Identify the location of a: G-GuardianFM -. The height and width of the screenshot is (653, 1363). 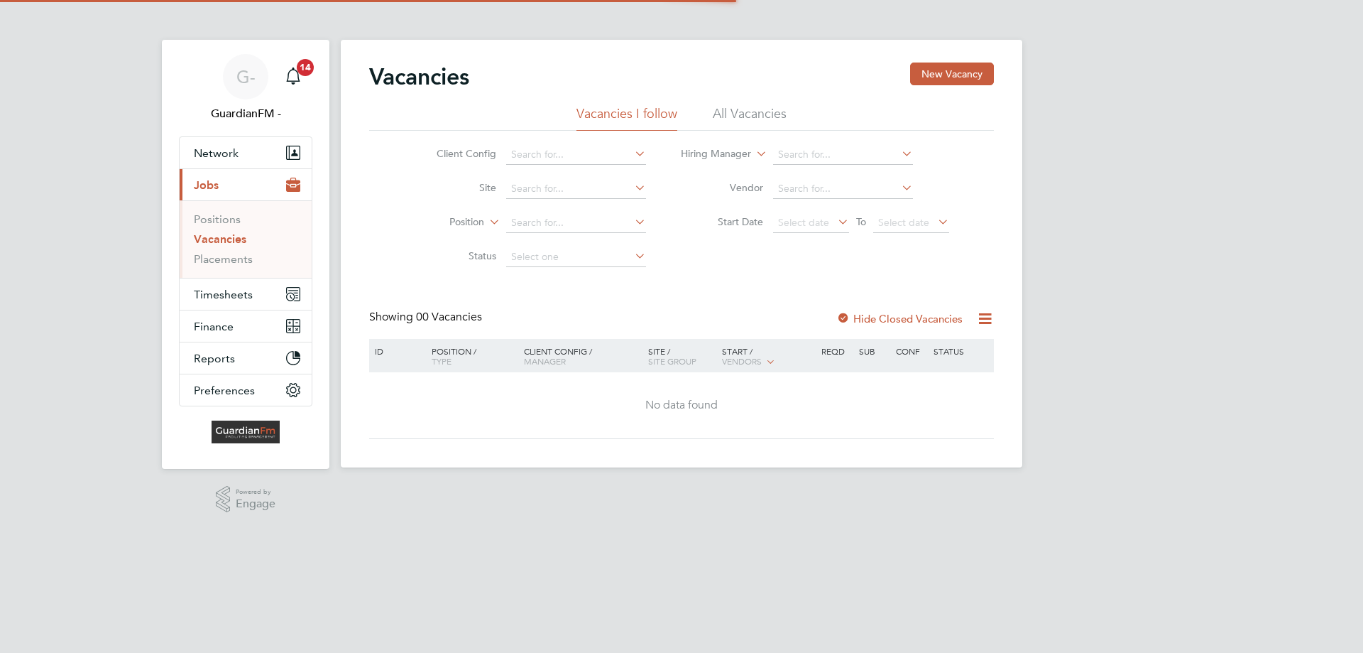
(246, 88).